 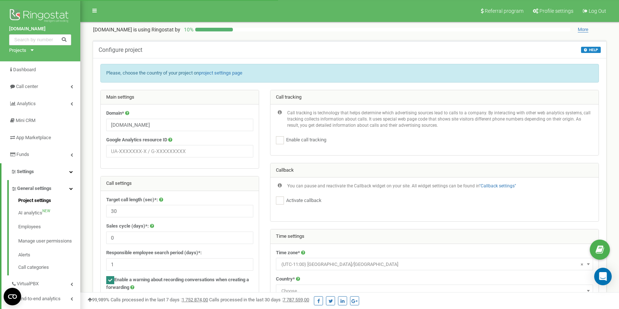 I want to click on label: Activate callback, so click(x=302, y=200).